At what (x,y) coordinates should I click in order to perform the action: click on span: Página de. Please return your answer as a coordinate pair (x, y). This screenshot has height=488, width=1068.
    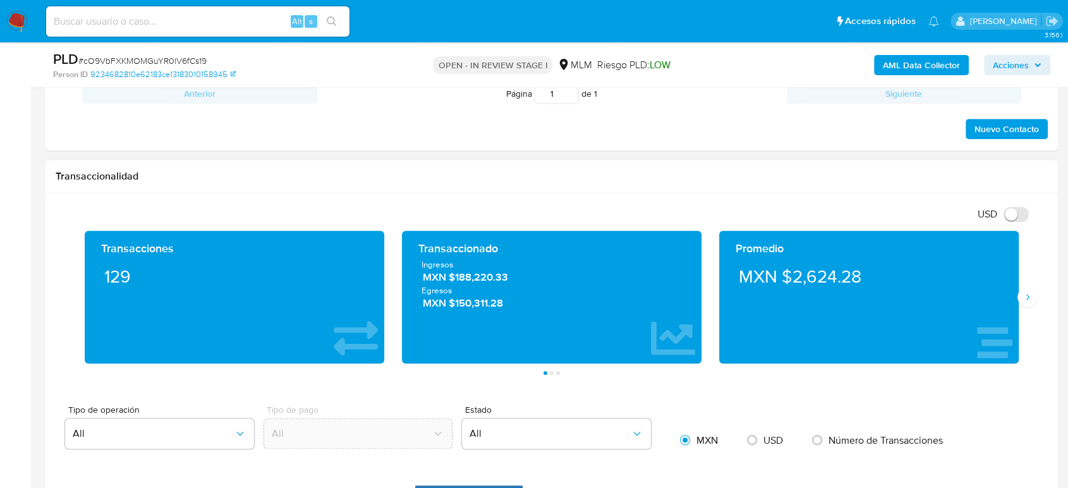
    Looking at the image, I should click on (552, 94).